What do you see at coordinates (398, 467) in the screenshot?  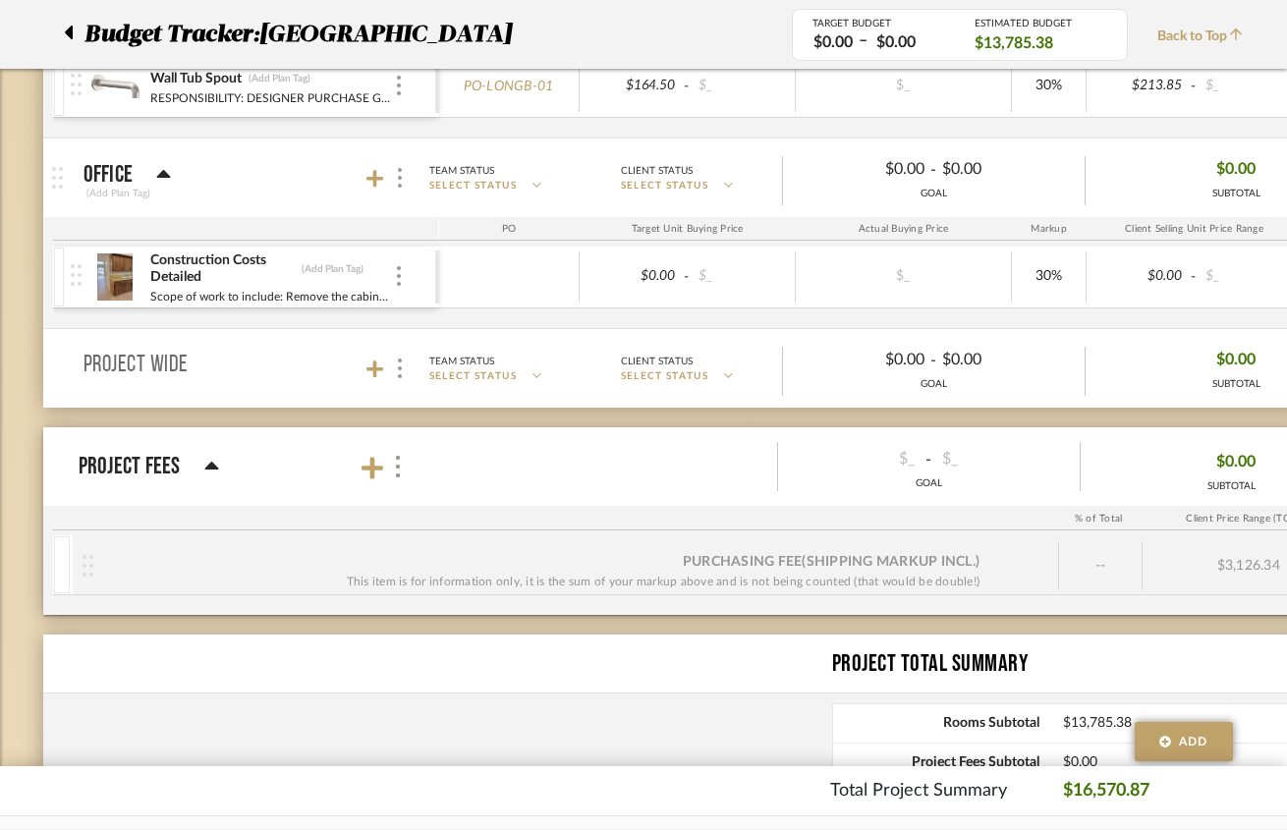 I see `img: more.svg` at bounding box center [398, 467].